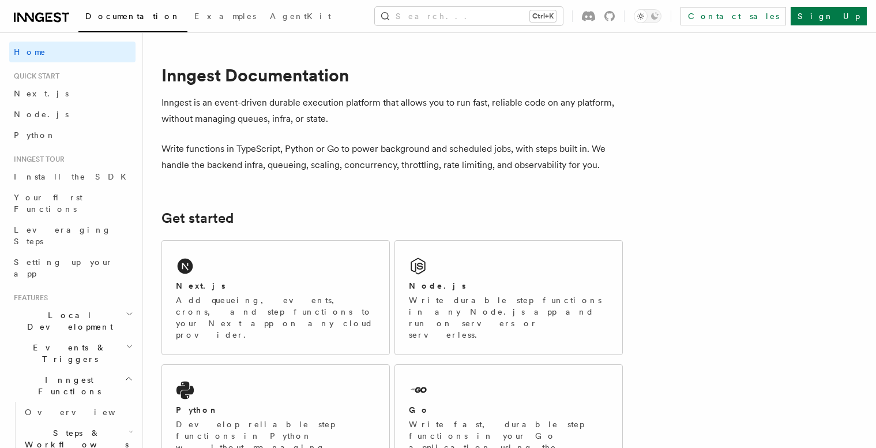 The height and width of the screenshot is (448, 876). Describe the element at coordinates (30, 52) in the screenshot. I see `span: Home` at that location.